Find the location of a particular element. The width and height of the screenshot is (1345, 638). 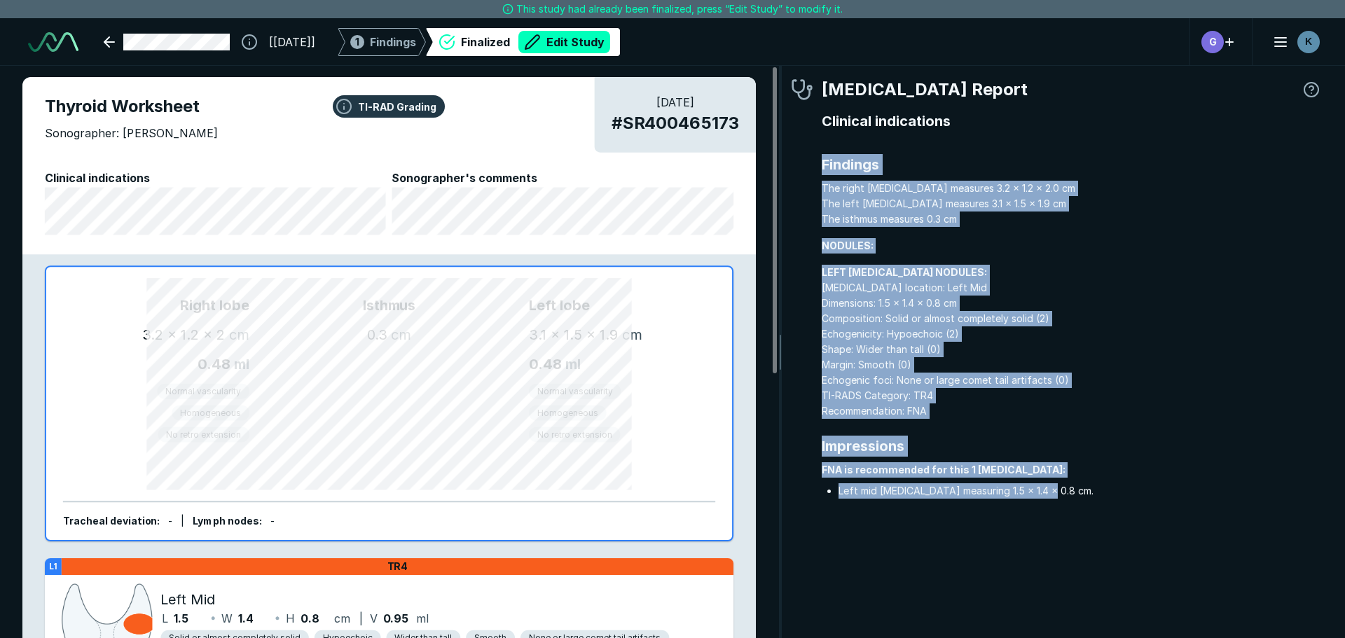

span: H is located at coordinates (290, 619).